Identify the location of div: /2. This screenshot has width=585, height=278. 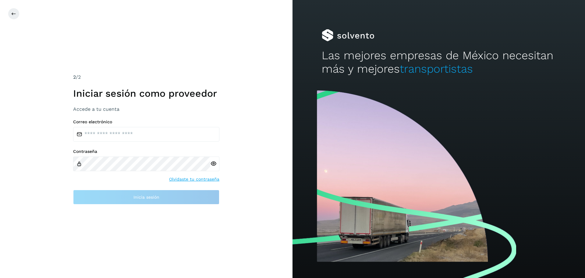
(146, 77).